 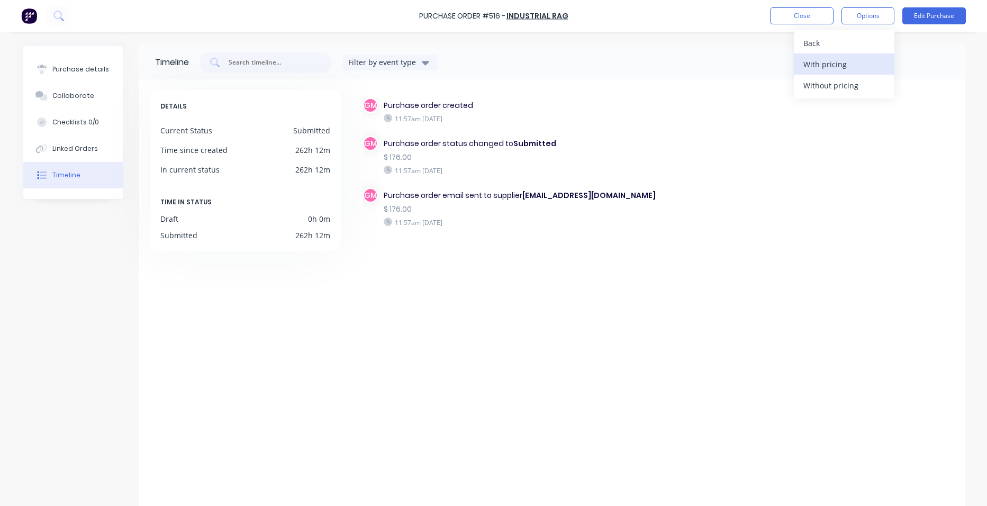 What do you see at coordinates (73, 96) in the screenshot?
I see `div: Collaborate` at bounding box center [73, 96].